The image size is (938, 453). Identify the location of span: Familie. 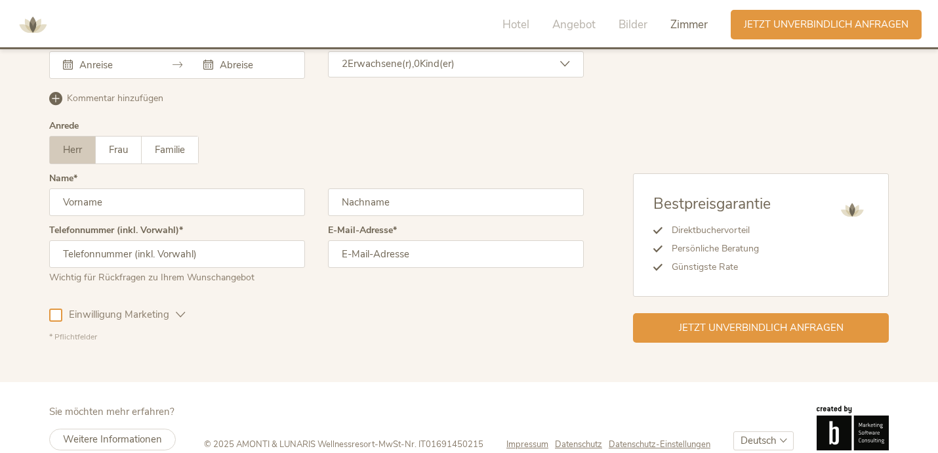
(170, 150).